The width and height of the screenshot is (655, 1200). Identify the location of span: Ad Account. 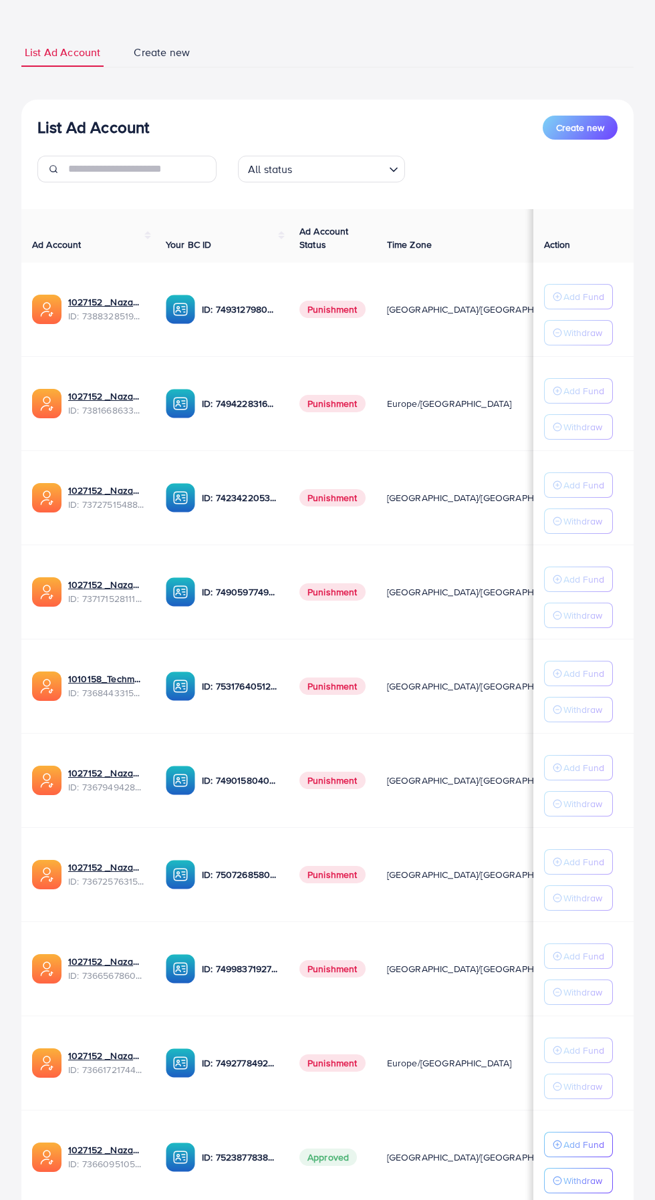
(57, 245).